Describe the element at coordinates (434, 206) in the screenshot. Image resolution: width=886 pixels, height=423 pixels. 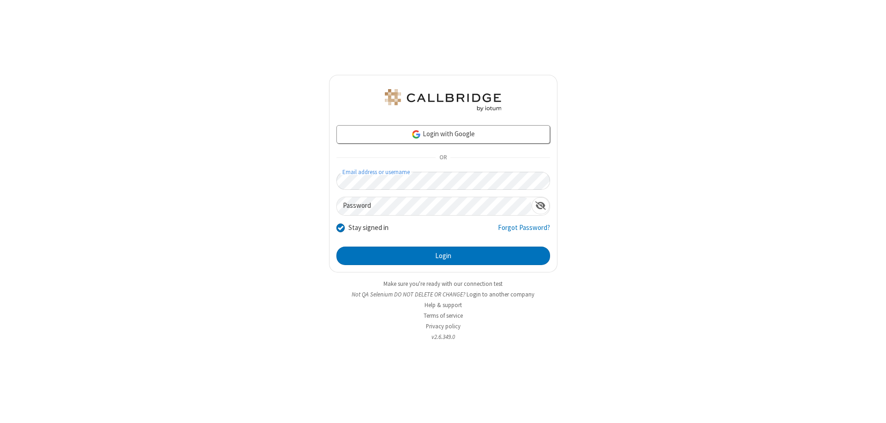
I see `input: Password` at that location.